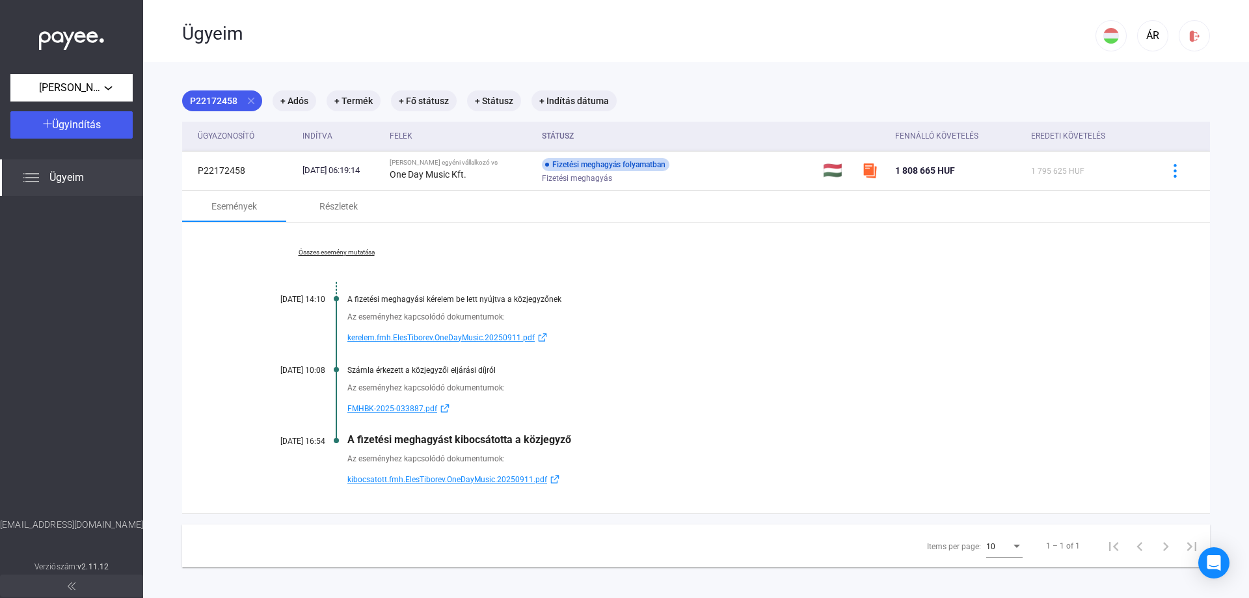  Describe the element at coordinates (1195, 36) in the screenshot. I see `img: logout-red` at that location.